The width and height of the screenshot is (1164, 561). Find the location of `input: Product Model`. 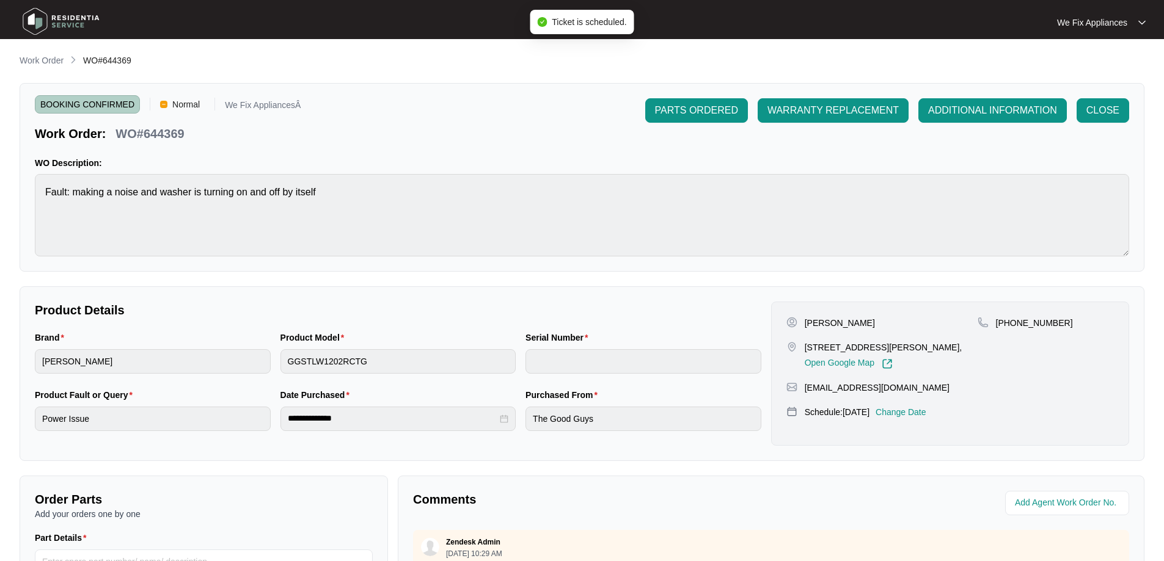

input: Product Model is located at coordinates (398, 362).